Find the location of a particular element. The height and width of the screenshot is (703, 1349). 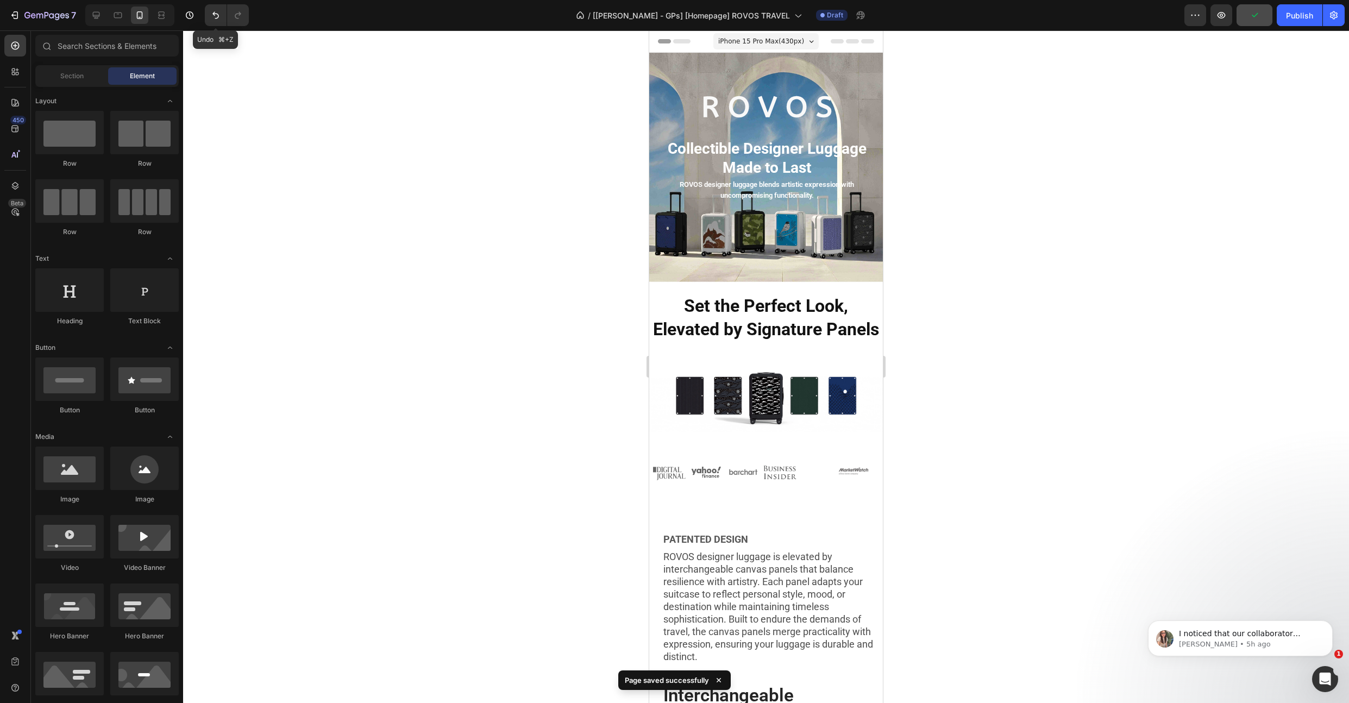

img: gempages_571006732801672007-971d2f6b-3867-4279-8247-eb15468a6ace.png is located at coordinates (20, 443).